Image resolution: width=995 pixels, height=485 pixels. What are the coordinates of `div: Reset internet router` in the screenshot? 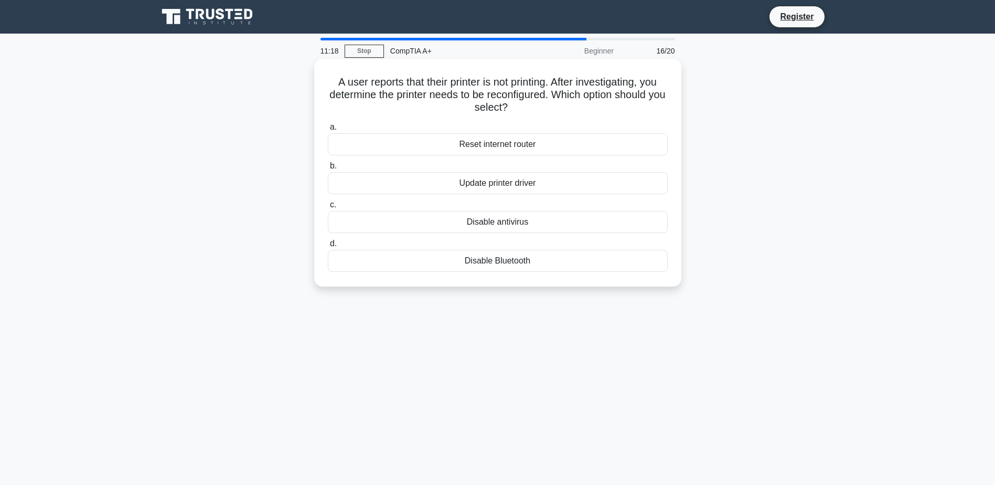 It's located at (498, 144).